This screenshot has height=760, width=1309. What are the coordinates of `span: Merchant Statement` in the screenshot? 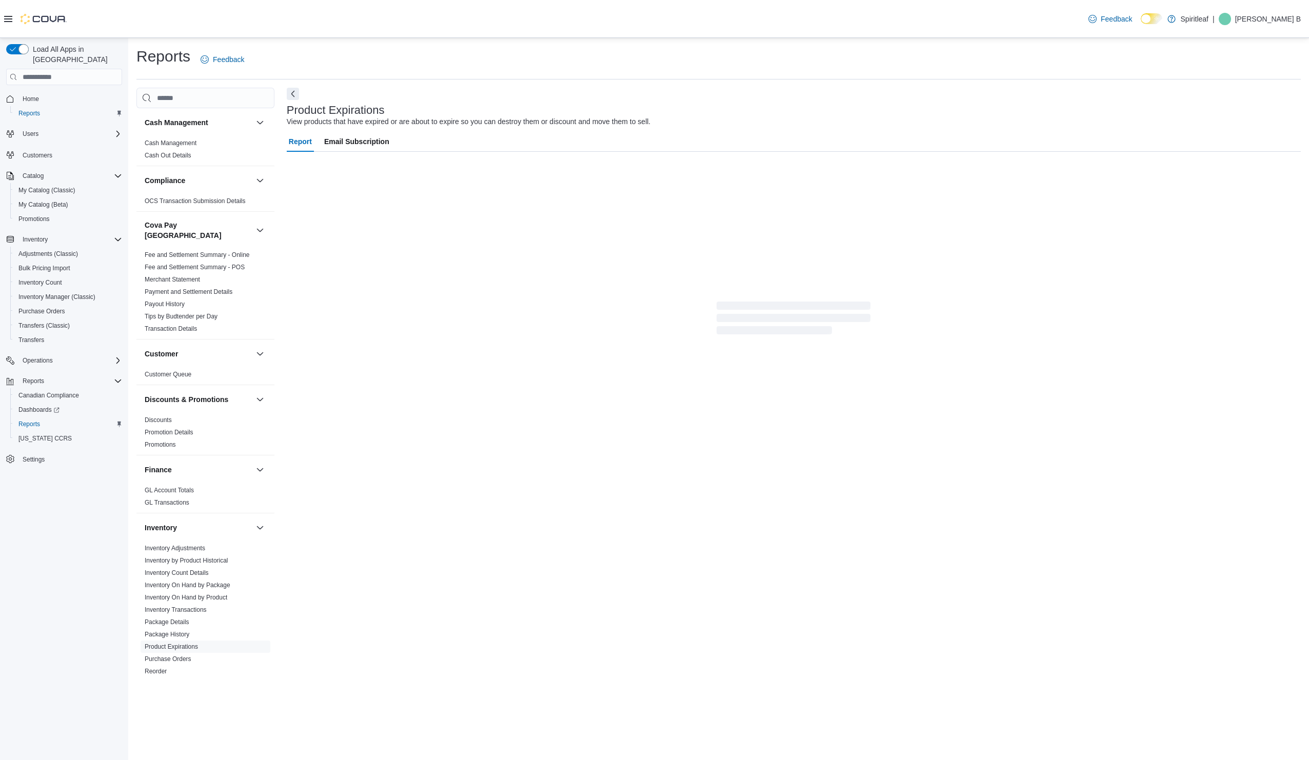 It's located at (172, 280).